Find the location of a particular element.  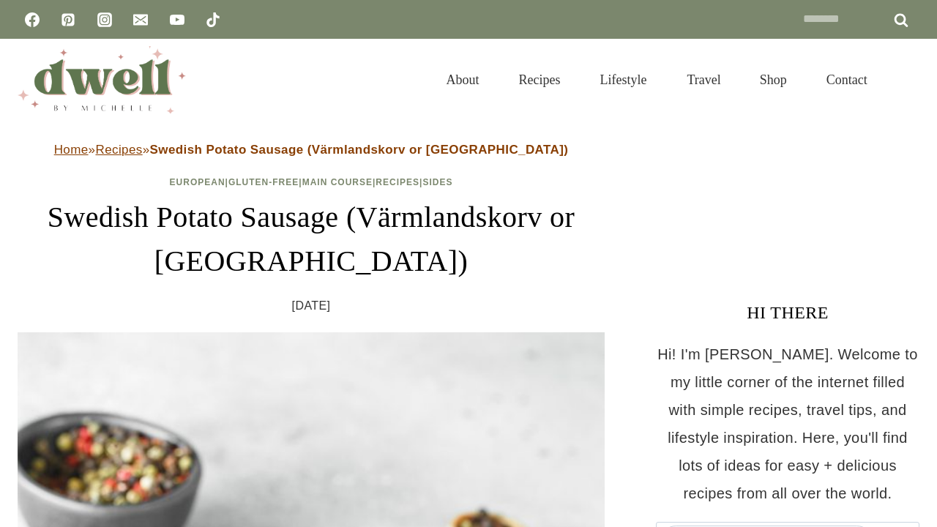

img: DWELL by michelle is located at coordinates (102, 80).